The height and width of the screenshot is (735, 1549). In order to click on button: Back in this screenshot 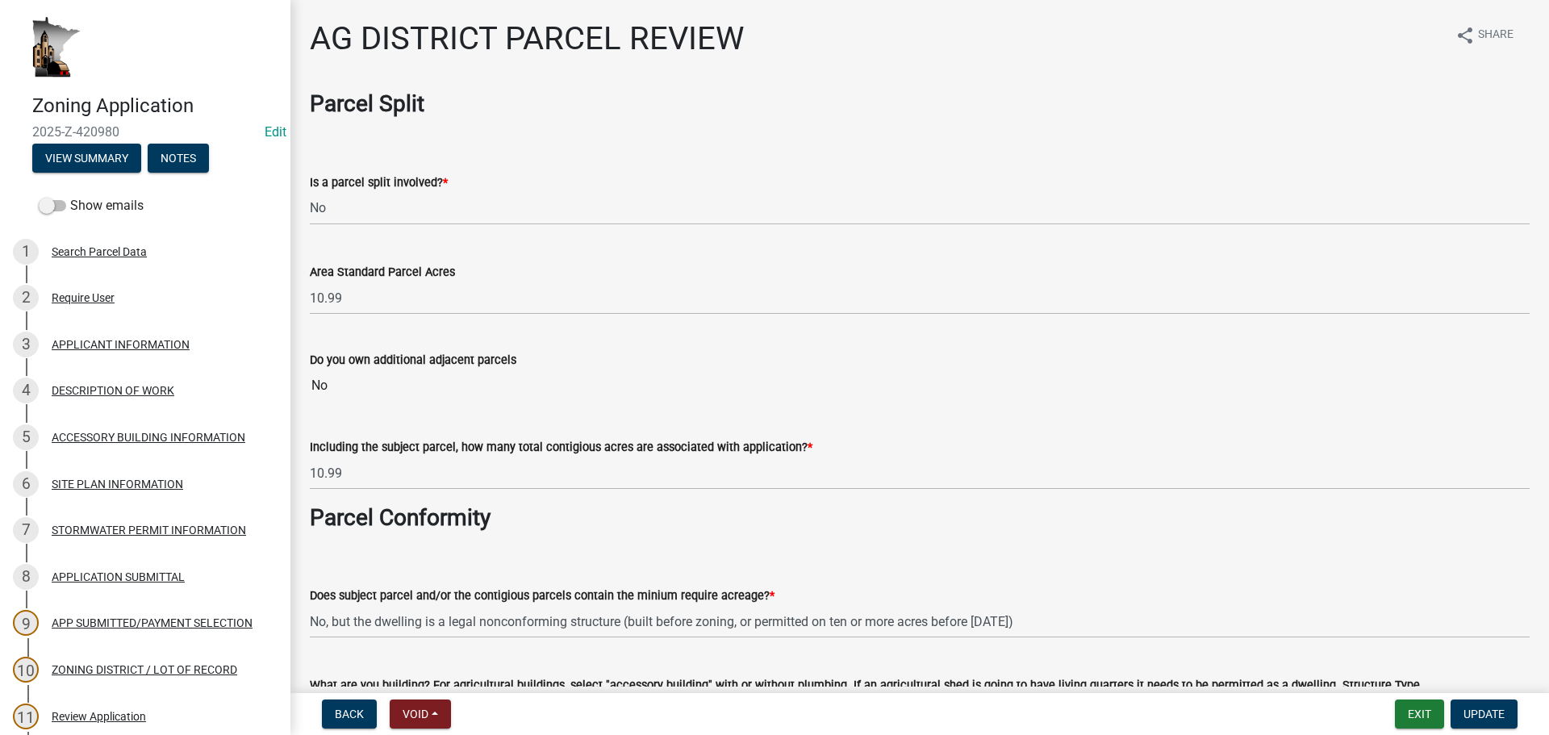, I will do `click(349, 714)`.